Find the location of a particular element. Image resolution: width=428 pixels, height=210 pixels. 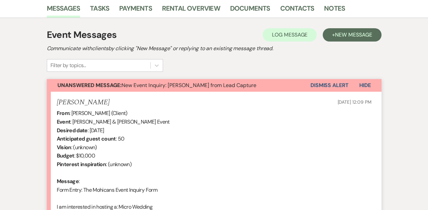

a: Messages is located at coordinates (63, 10).